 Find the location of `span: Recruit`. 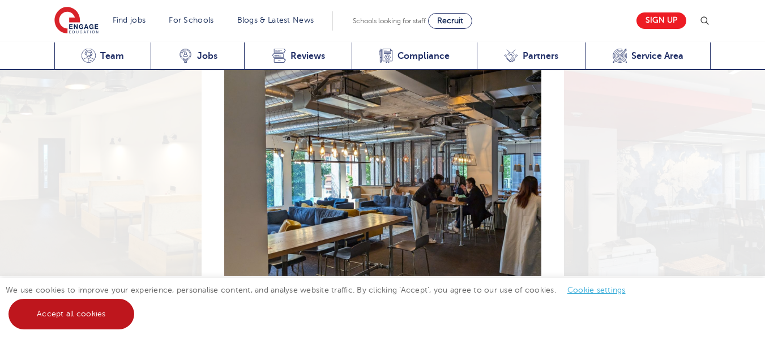

span: Recruit is located at coordinates (450, 20).